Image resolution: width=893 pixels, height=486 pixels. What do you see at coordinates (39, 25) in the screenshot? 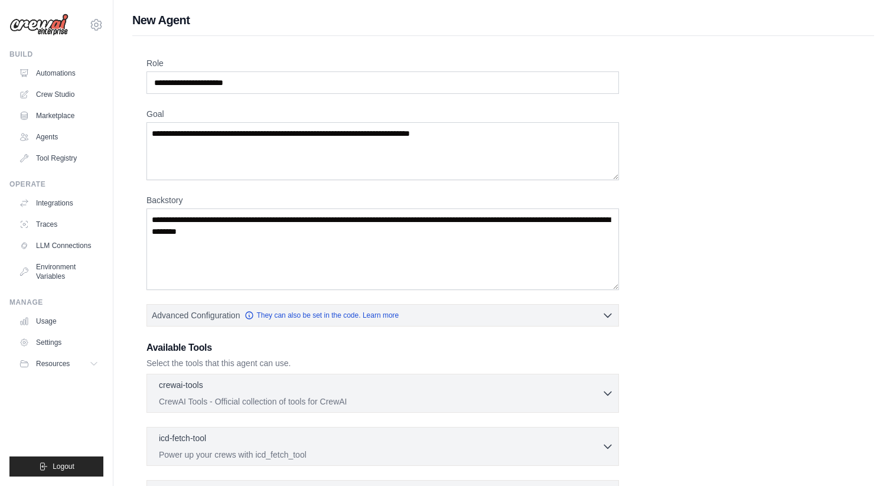
I see `img: Logo` at bounding box center [39, 25].